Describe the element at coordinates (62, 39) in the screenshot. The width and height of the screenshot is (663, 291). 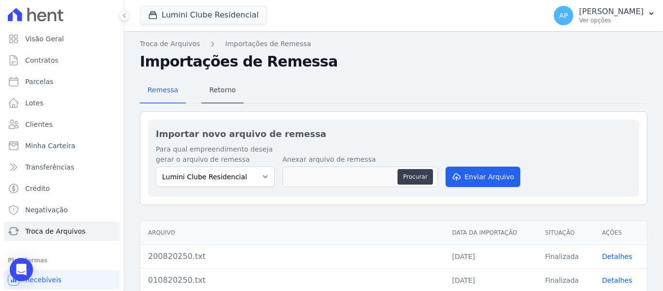
I see `a: Visão Geral` at that location.